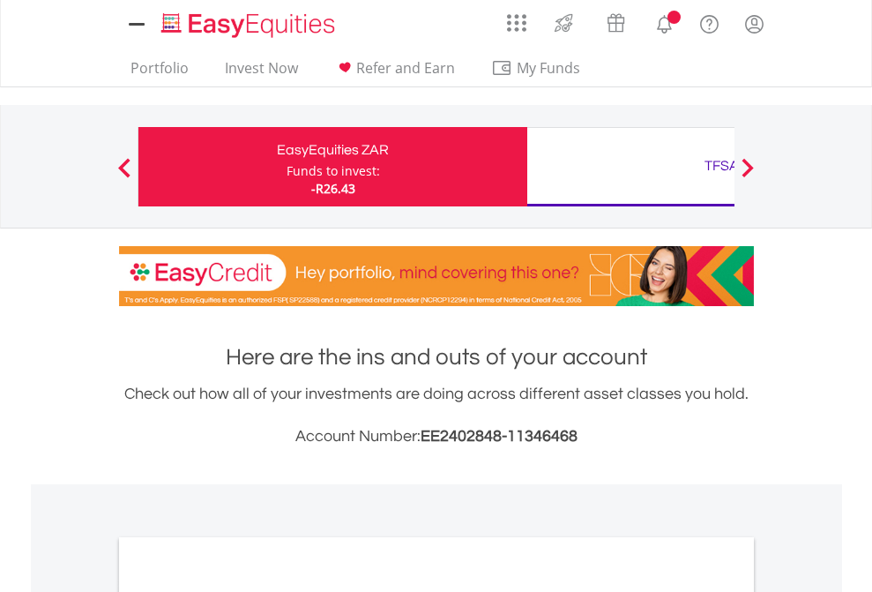 This screenshot has width=872, height=592. What do you see at coordinates (250, 25) in the screenshot?
I see `img: EasyEquities_Logo.png` at bounding box center [250, 25].